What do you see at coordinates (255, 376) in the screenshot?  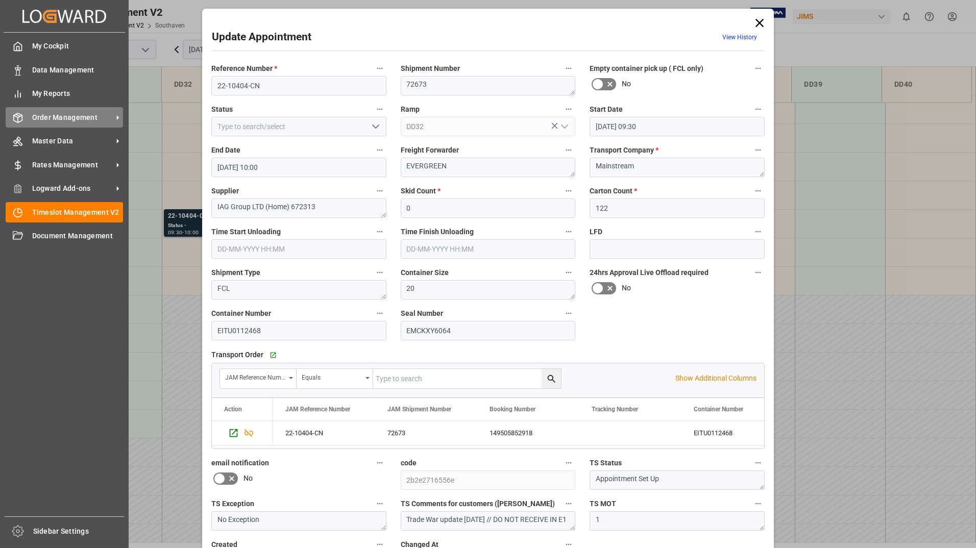 I see `div: JAM Reference Number` at bounding box center [255, 376].